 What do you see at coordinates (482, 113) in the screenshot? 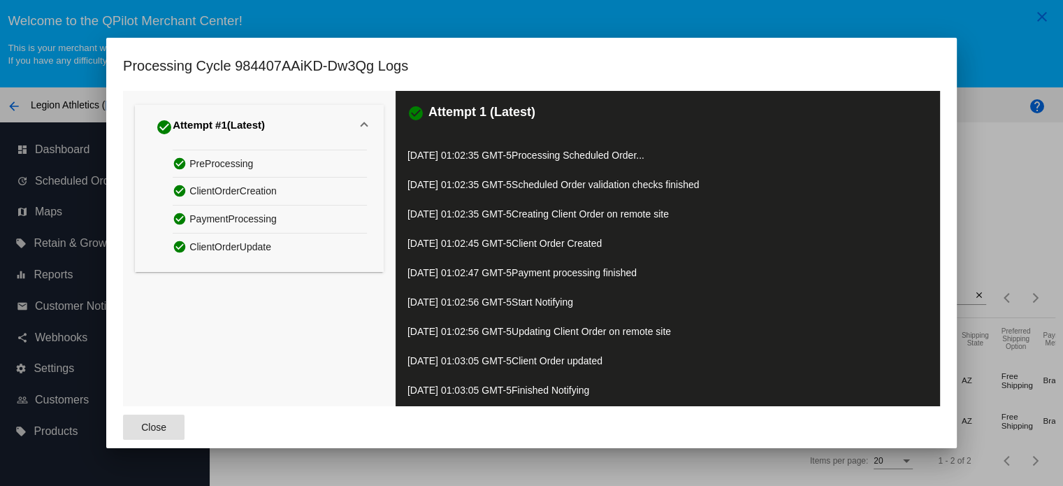
I see `h3: Attempt 1 (Latest)` at bounding box center [482, 113].